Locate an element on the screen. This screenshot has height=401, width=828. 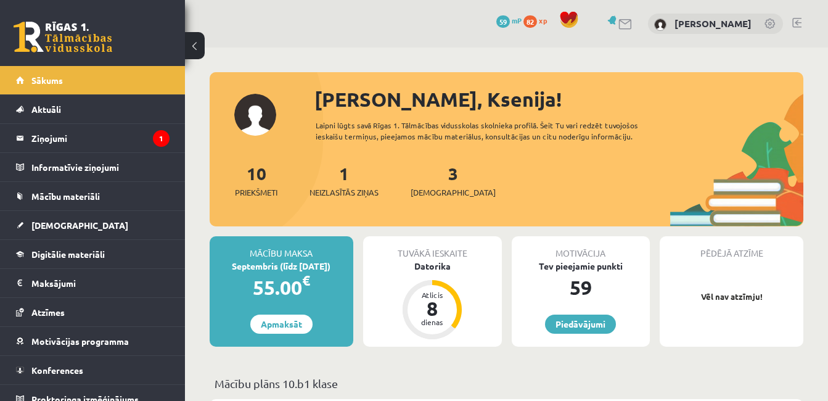
div: 8 is located at coordinates (432, 308).